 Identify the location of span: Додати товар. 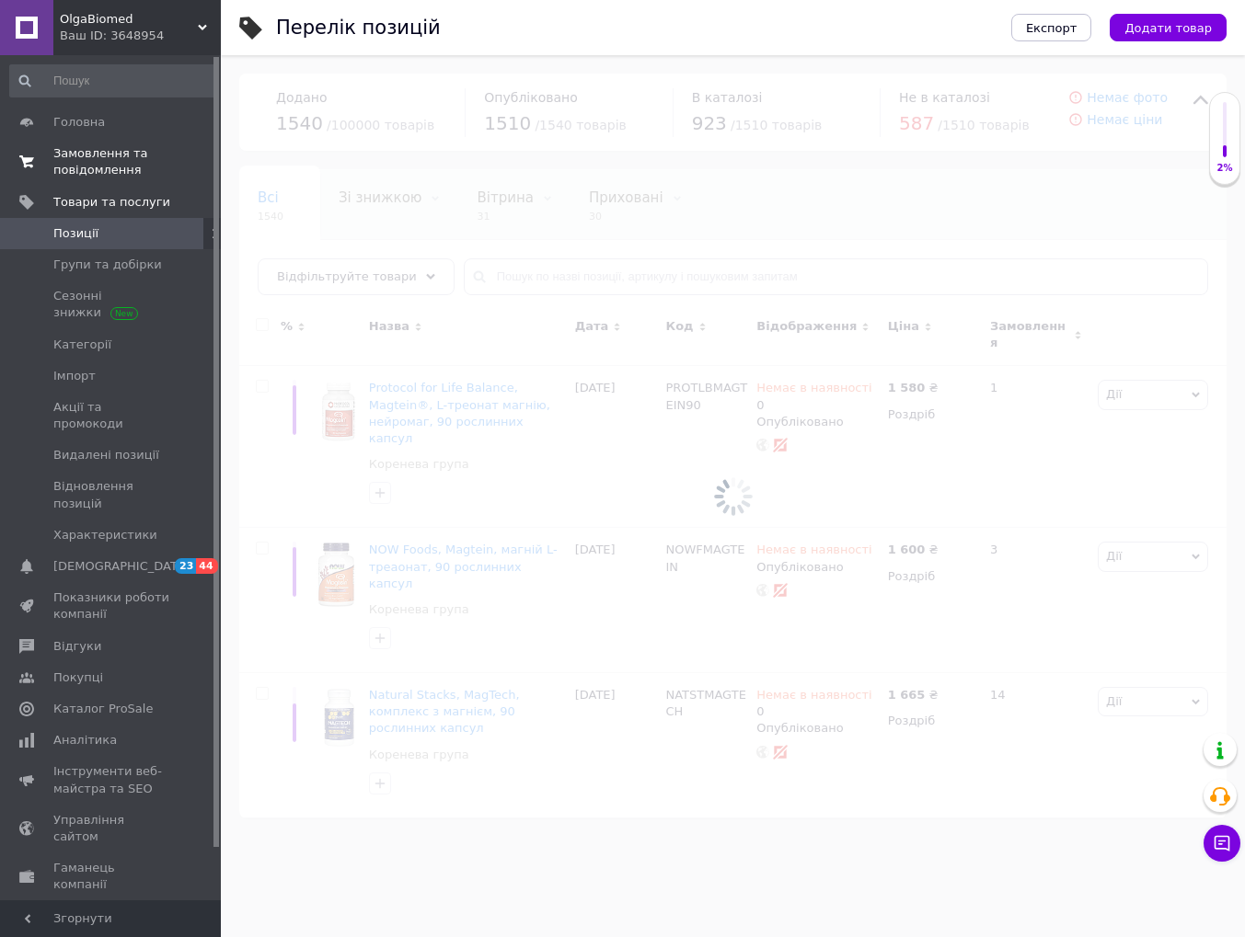
(1167, 28).